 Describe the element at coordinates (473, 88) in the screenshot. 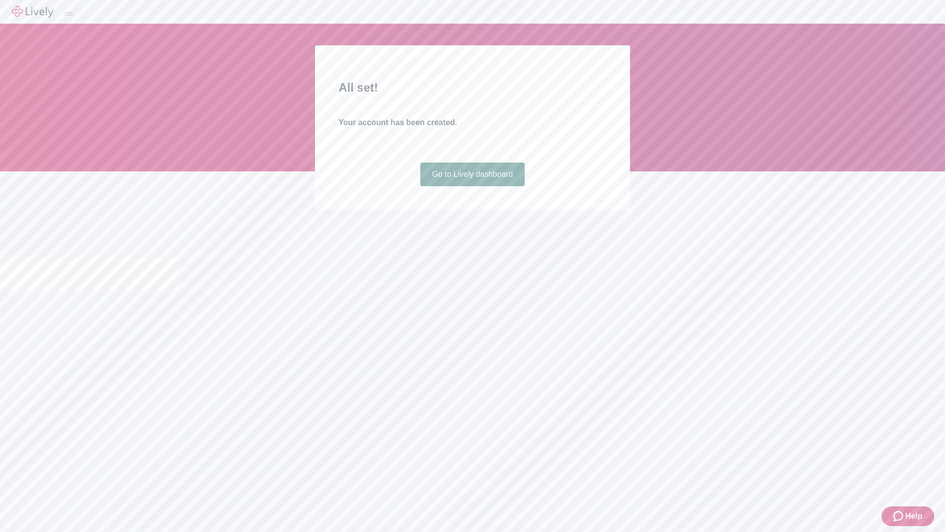

I see `h2: All set!` at that location.